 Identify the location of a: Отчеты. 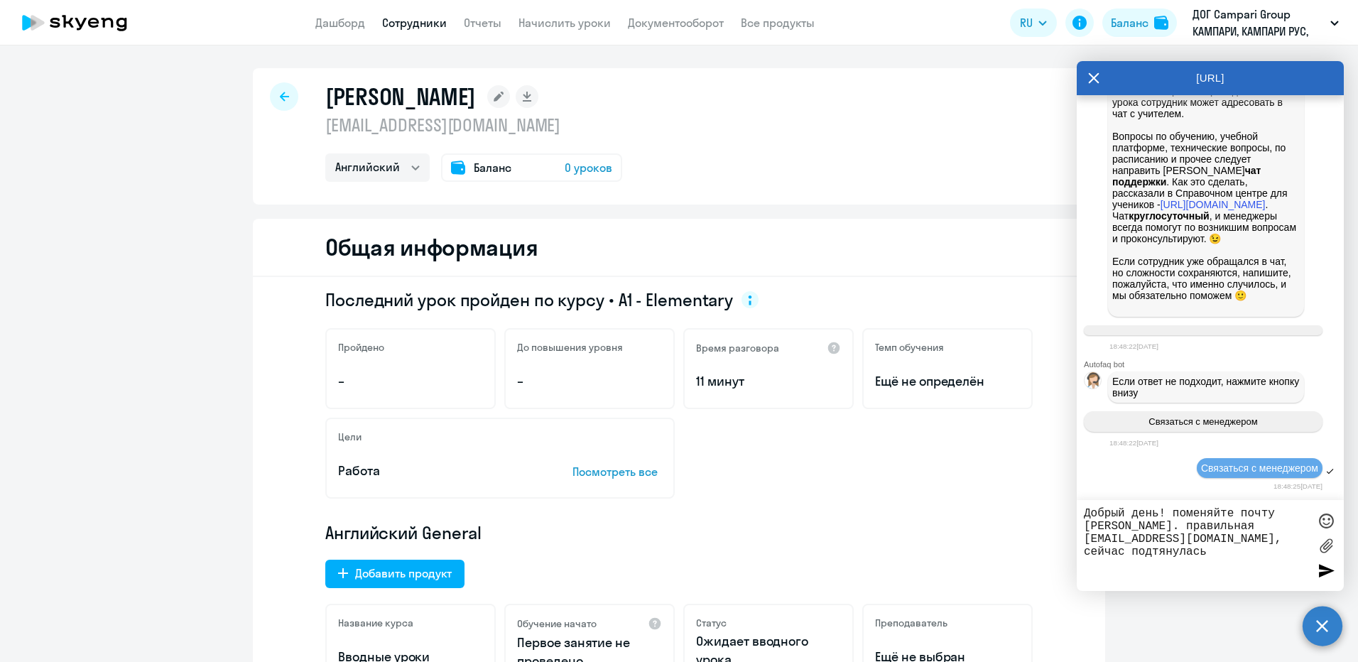
(482, 23).